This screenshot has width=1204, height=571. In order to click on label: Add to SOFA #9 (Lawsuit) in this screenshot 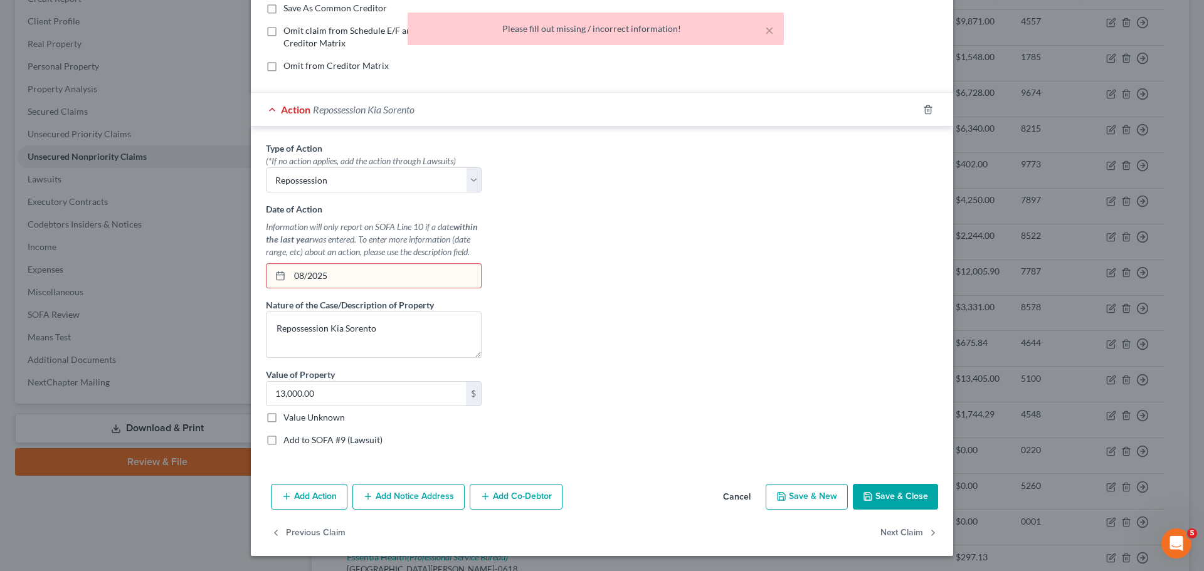, I will do `click(333, 440)`.